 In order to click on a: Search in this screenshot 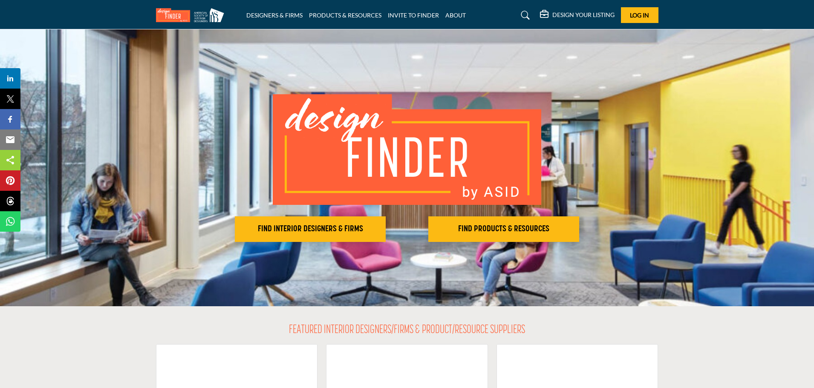, I will do `click(524, 15)`.